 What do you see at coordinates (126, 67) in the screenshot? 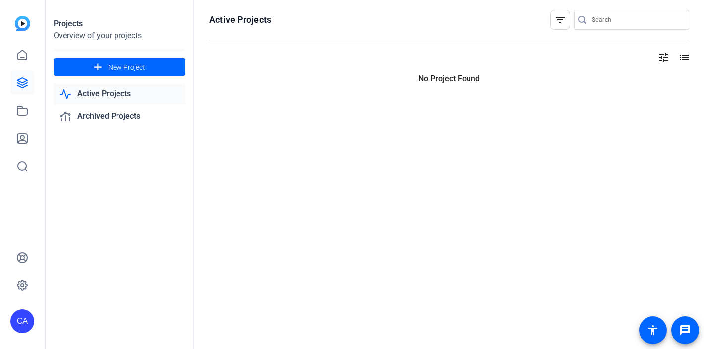
I see `span: New Project` at bounding box center [126, 67].